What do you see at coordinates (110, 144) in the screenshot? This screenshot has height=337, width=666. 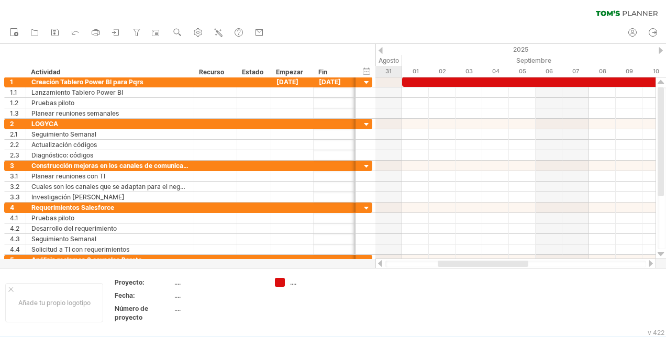 I see `div: Actualización códigos` at bounding box center [110, 144].